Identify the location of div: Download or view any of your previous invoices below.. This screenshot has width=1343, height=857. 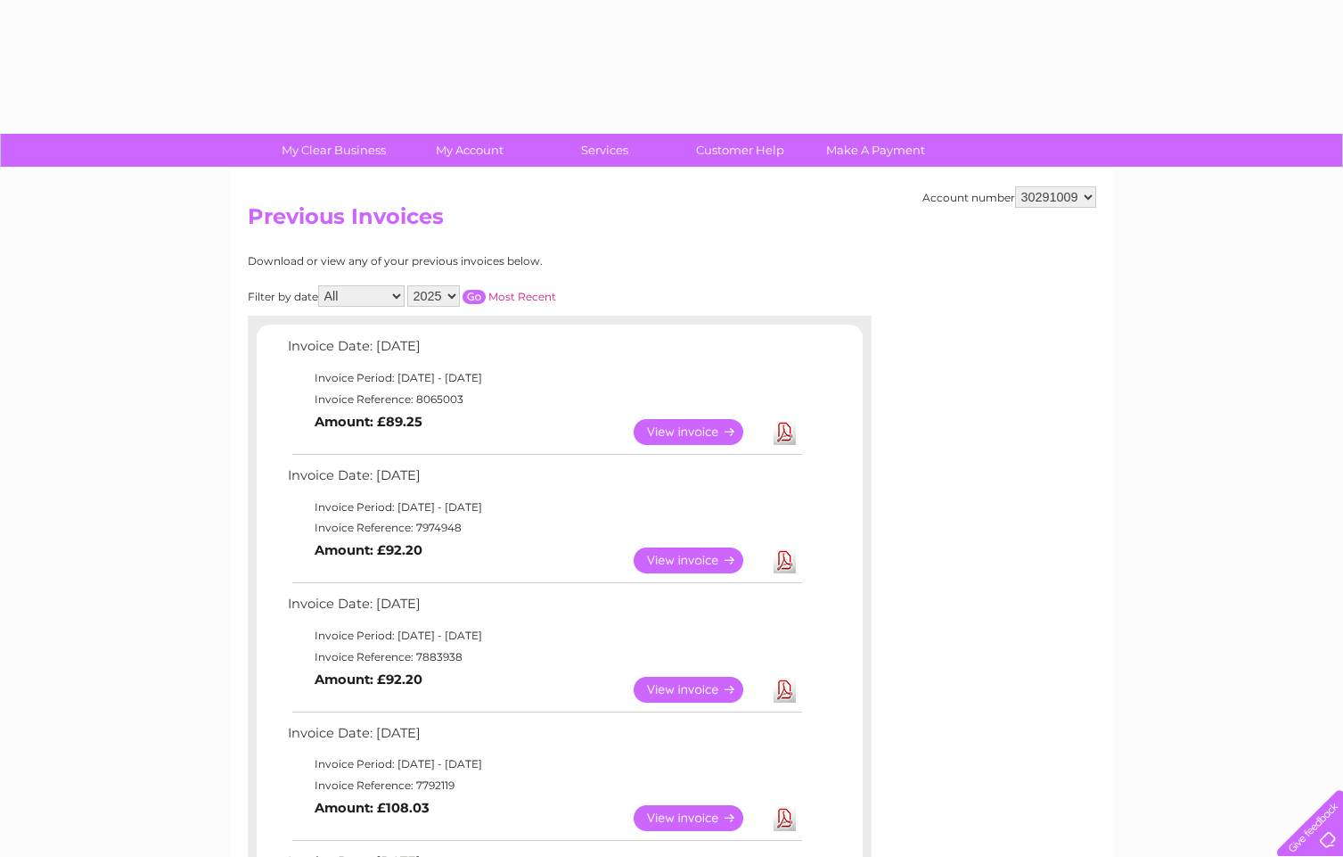
(481, 261).